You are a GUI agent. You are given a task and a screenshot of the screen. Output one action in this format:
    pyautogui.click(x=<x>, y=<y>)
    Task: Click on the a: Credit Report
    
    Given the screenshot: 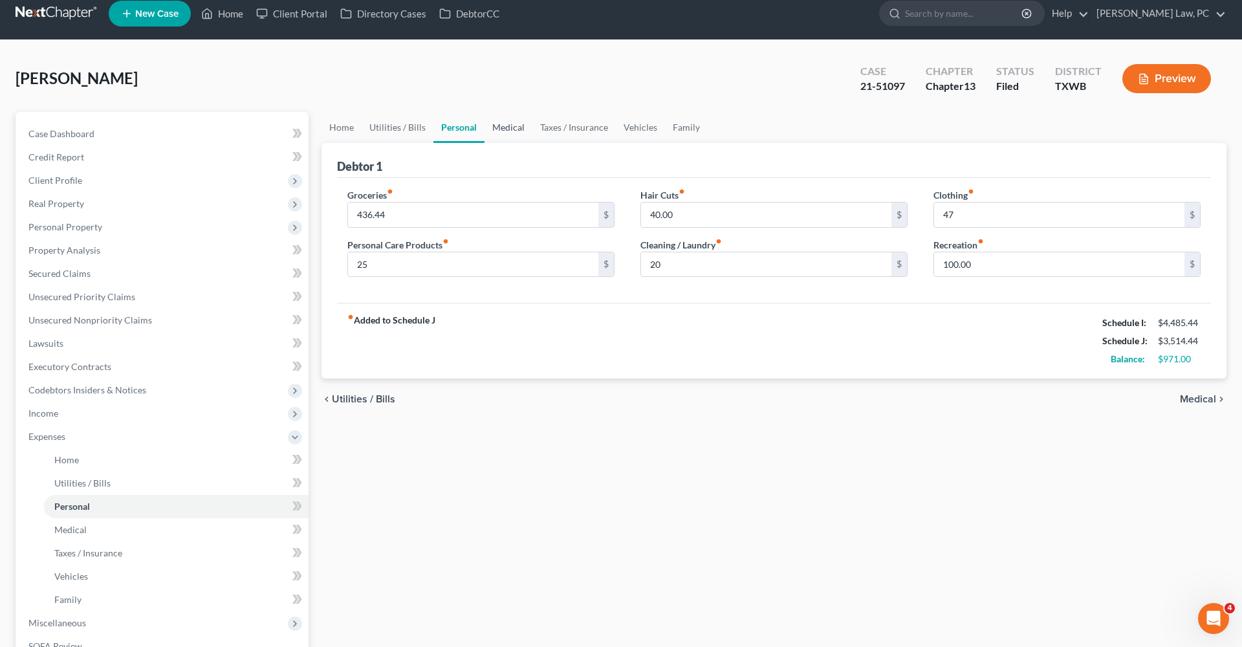 What is the action you would take?
    pyautogui.click(x=163, y=157)
    